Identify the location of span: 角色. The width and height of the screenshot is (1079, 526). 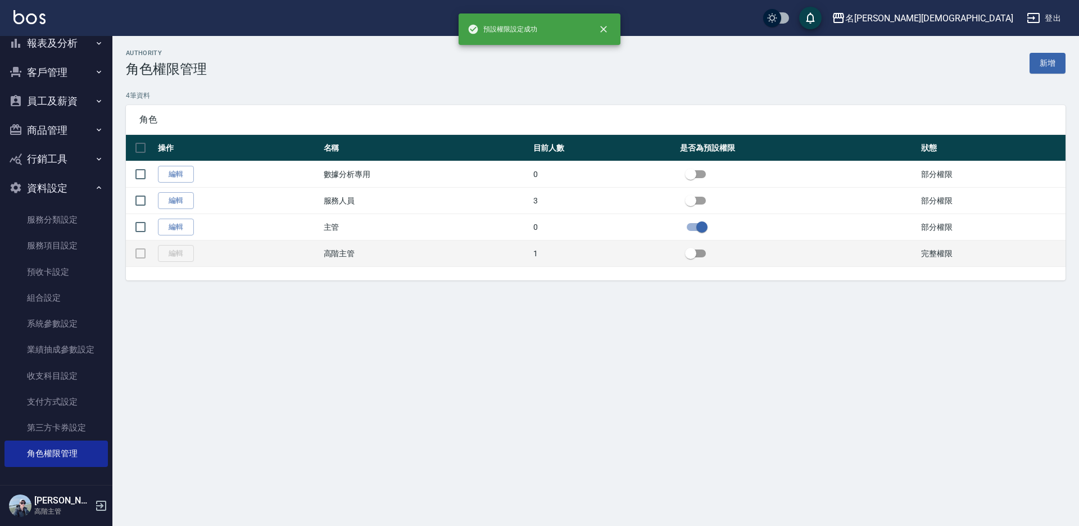
(596, 120).